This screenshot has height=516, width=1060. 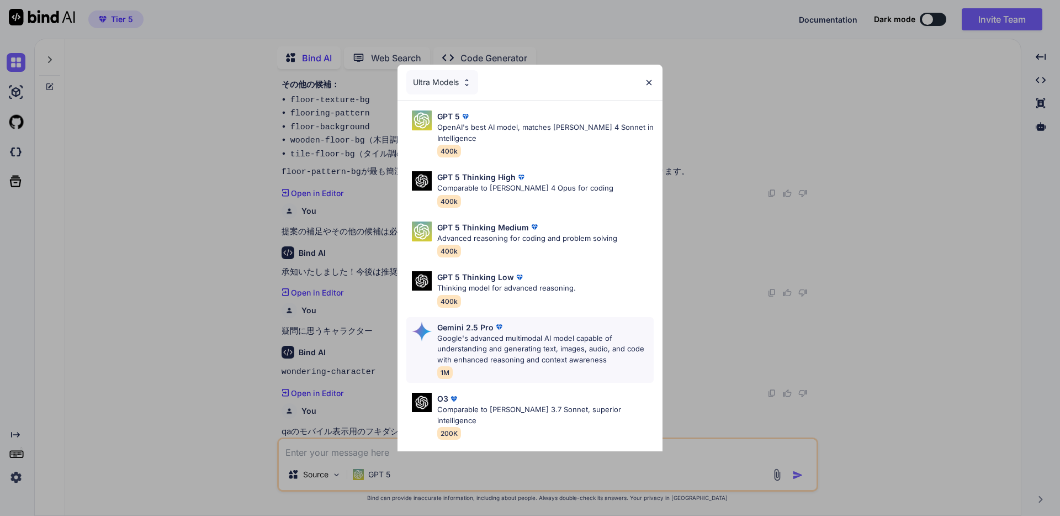 I want to click on span: 1M, so click(x=445, y=372).